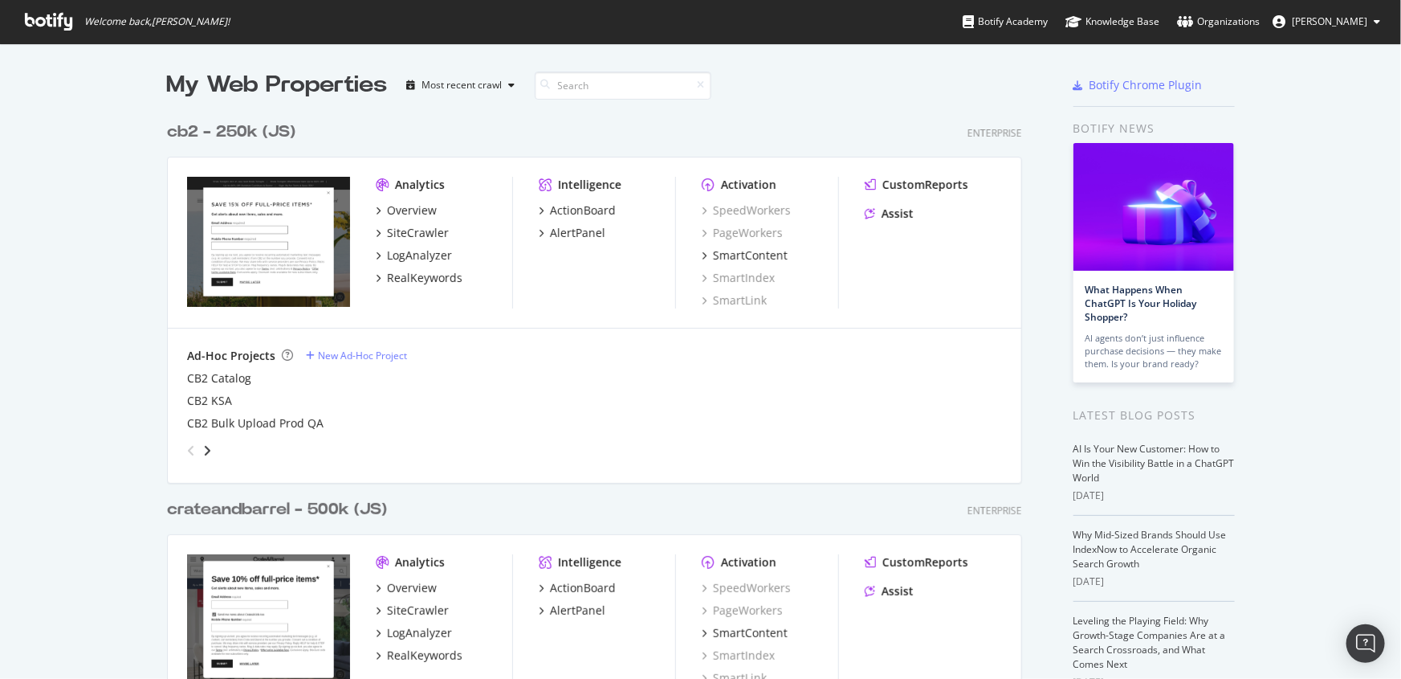 The width and height of the screenshot is (1401, 679). What do you see at coordinates (231, 356) in the screenshot?
I see `div: Ad-Hoc Projects` at bounding box center [231, 356].